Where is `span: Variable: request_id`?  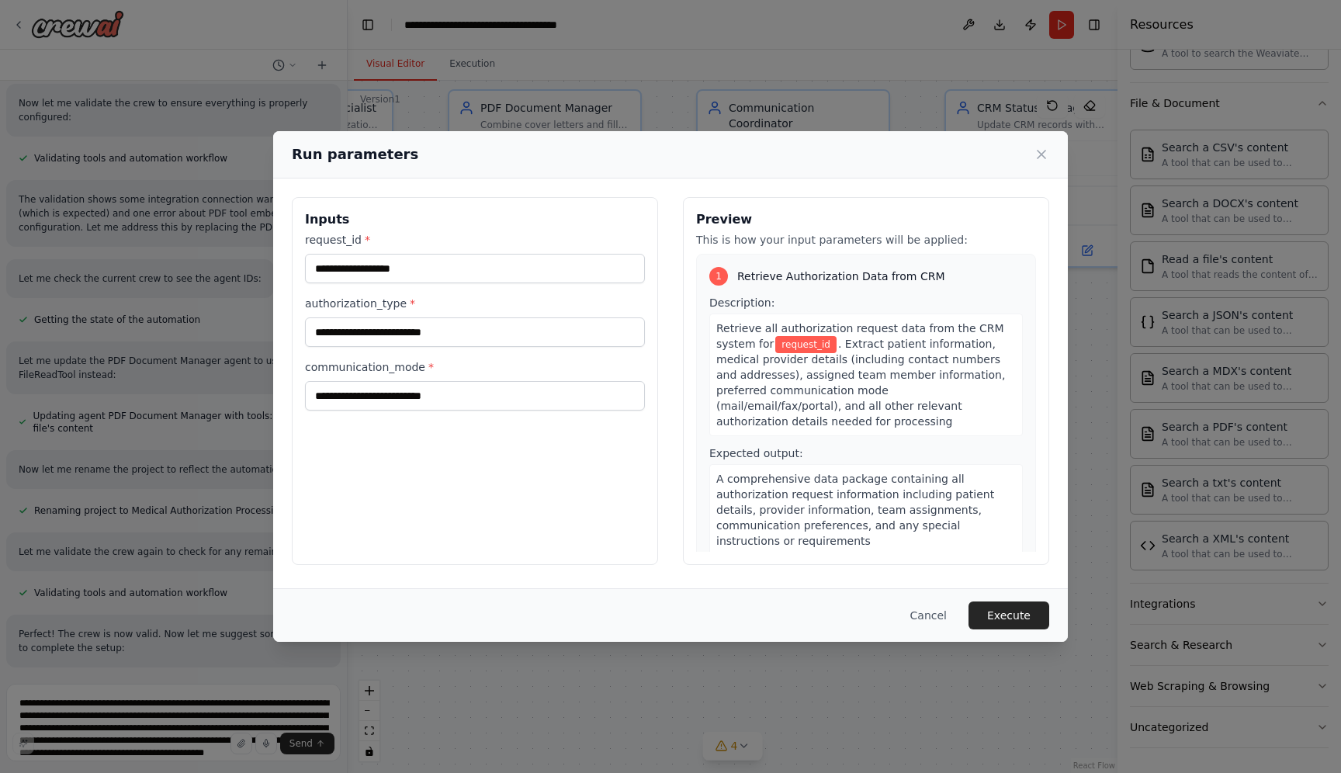
span: Variable: request_id is located at coordinates (805, 345).